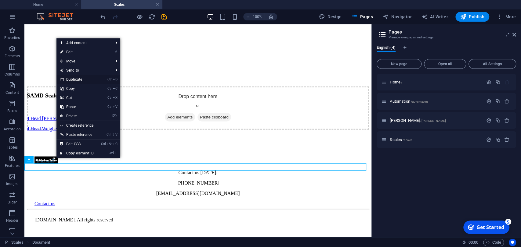  Describe the element at coordinates (362, 17) in the screenshot. I see `span: Pages` at that location.